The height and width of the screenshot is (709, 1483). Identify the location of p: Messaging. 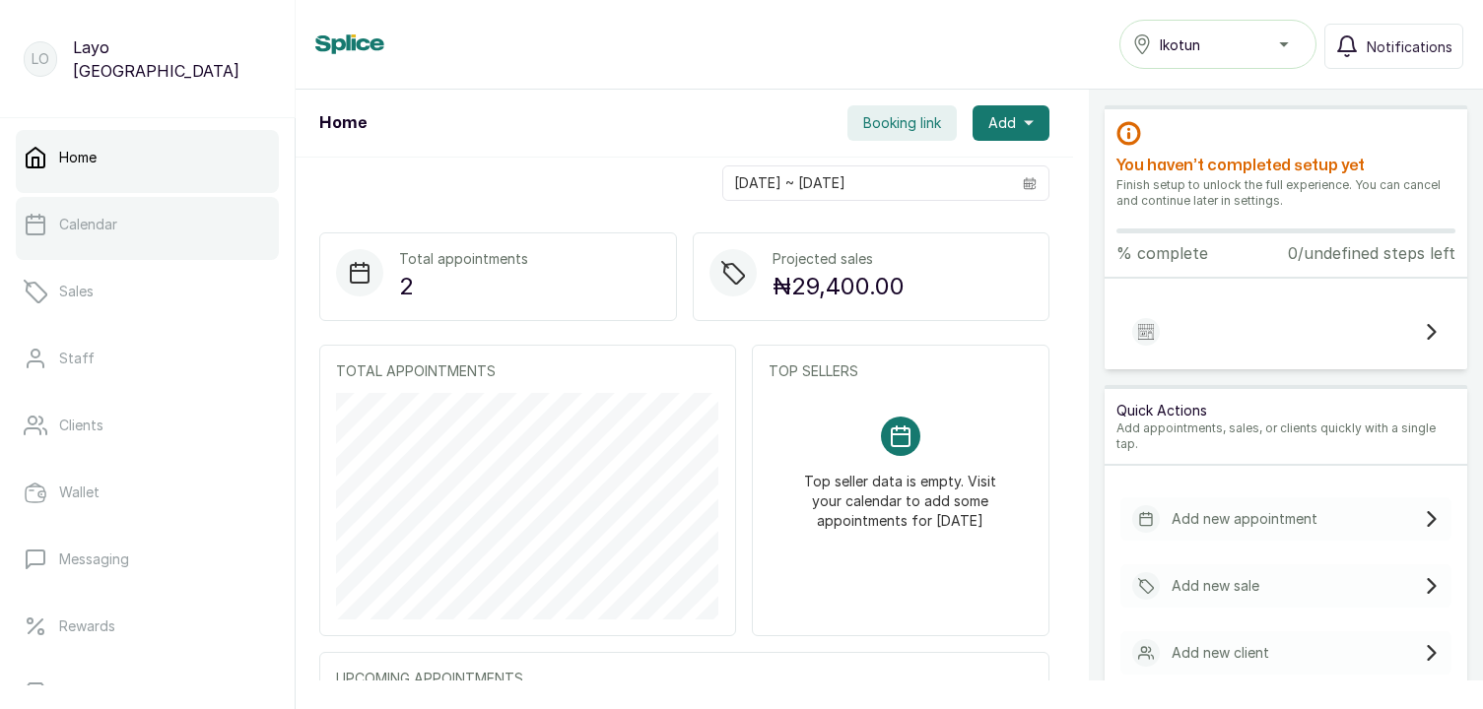
(94, 560).